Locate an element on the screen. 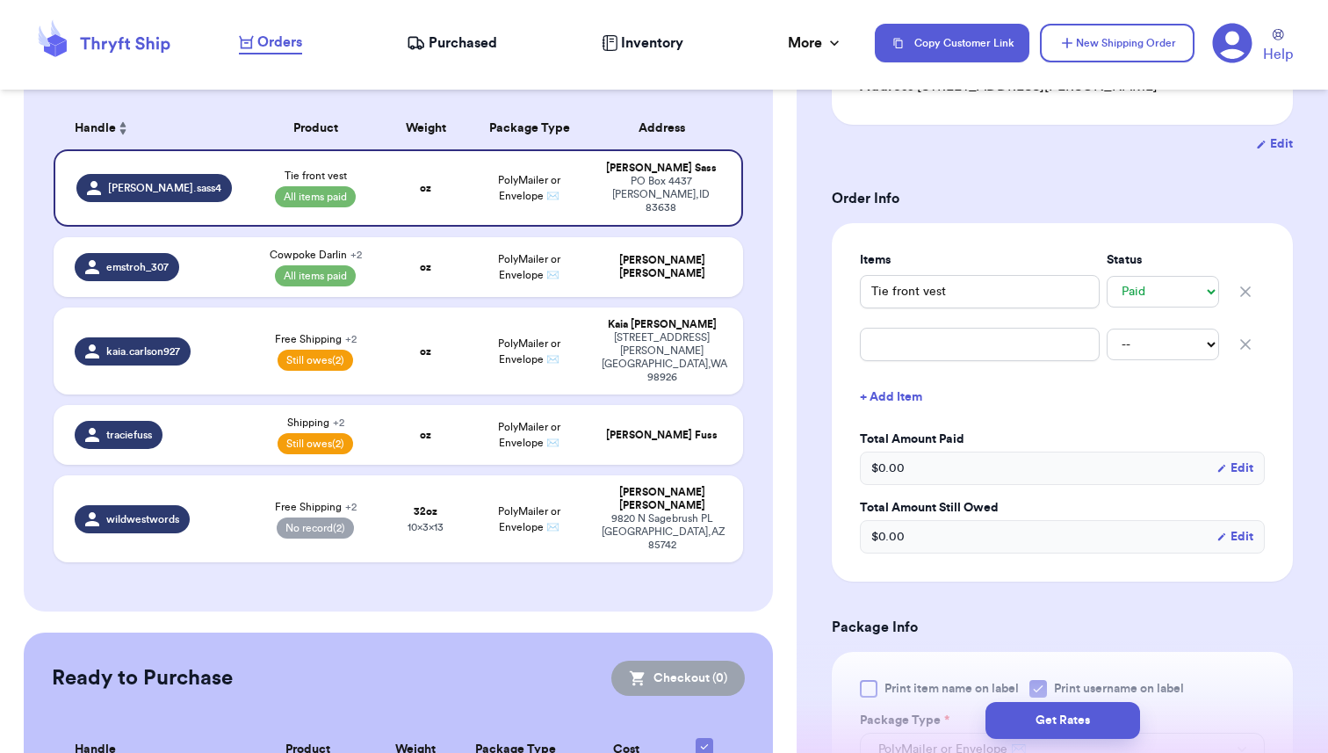 The width and height of the screenshot is (1328, 753). span: Print username on label is located at coordinates (1119, 688).